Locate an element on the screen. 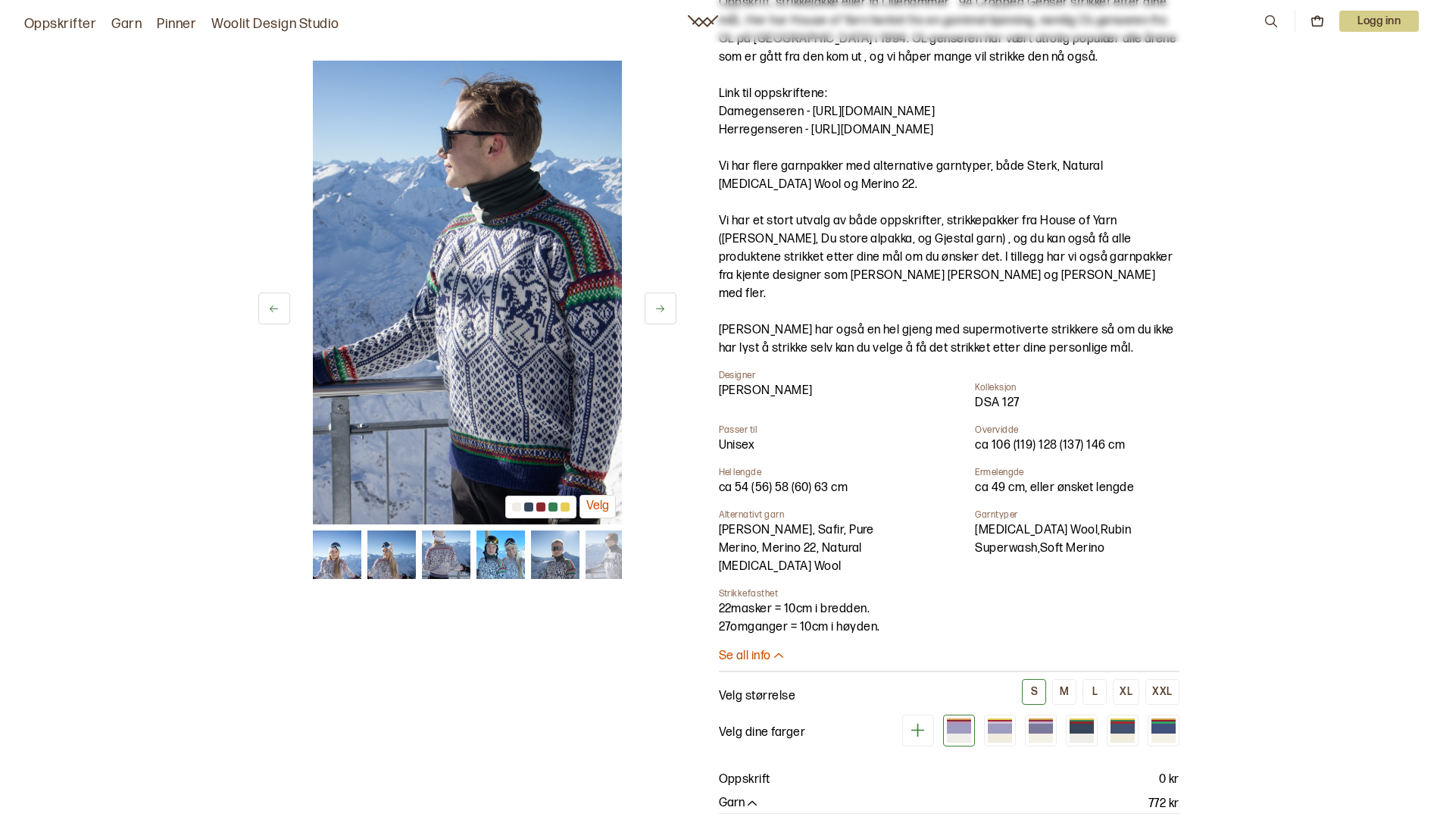  a: Woolit Design Studio is located at coordinates (275, 24).